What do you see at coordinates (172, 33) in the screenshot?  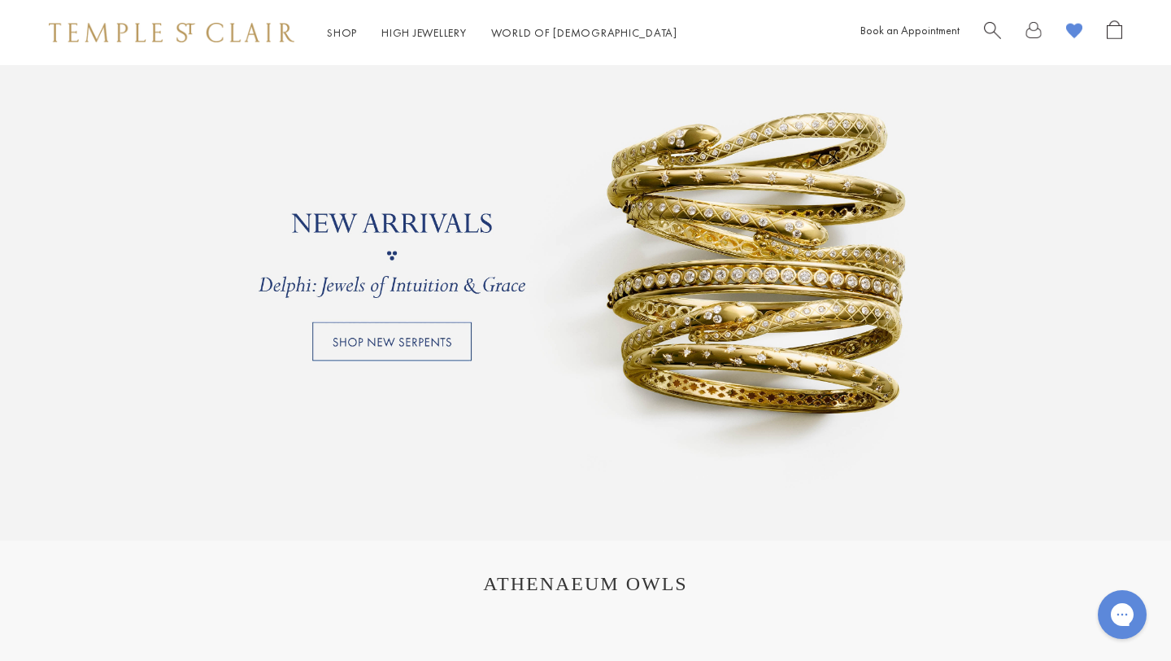 I see `img: Temple St. Clair` at bounding box center [172, 33].